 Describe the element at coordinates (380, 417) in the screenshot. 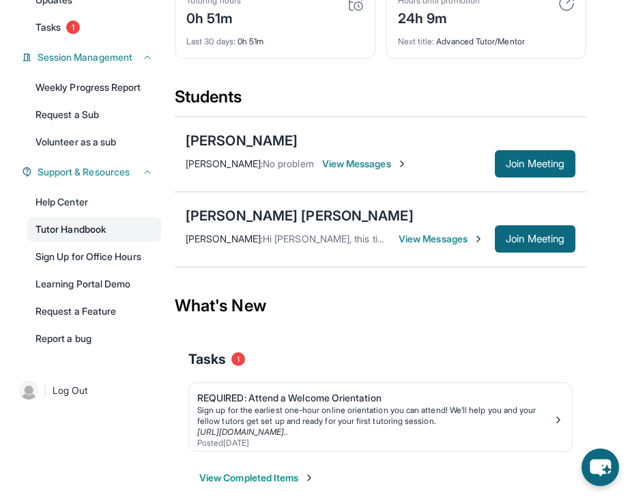

I see `a: REQUIRED: Attend a Welcome OrientationSign up for the earliest one-hour online orientation you ca...` at that location.